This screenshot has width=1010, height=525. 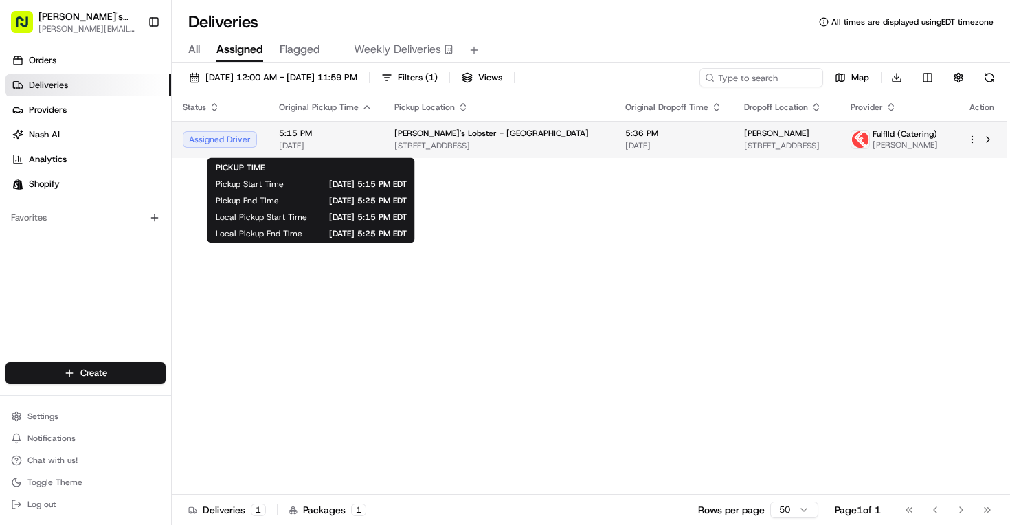 I want to click on span: All, so click(x=194, y=49).